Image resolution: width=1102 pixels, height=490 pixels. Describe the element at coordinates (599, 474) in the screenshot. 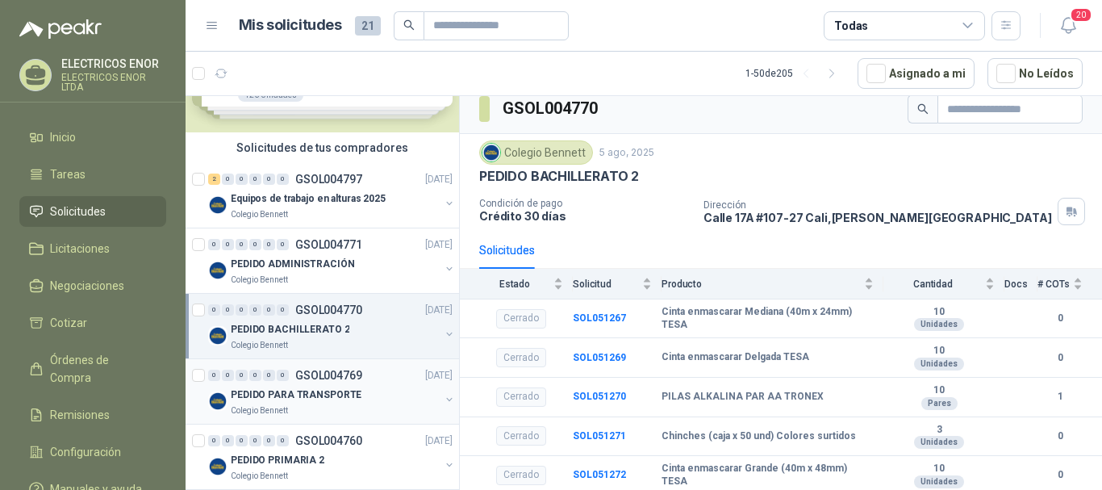

I see `b: SOL051272` at that location.